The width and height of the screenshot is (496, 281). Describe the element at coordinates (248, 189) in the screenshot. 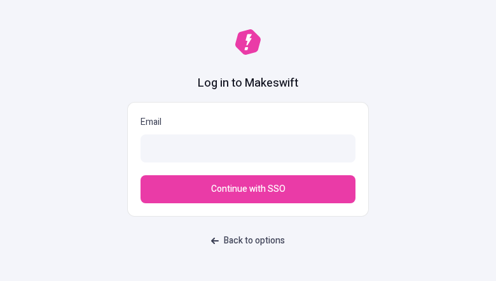

I see `button: Continue with SSO` at that location.